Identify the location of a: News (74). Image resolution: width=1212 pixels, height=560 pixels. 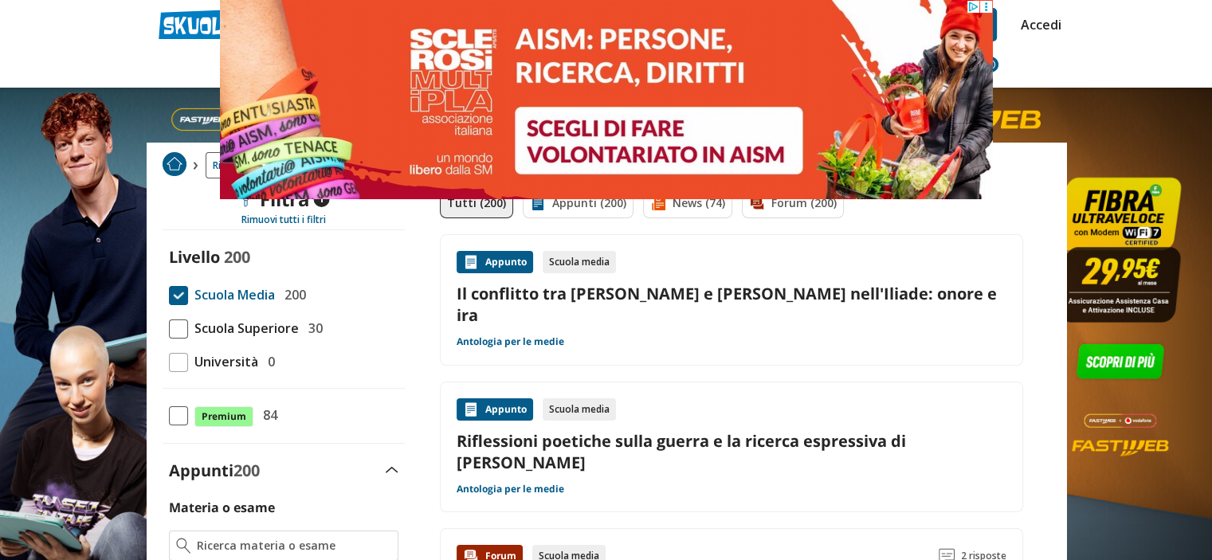
(688, 203).